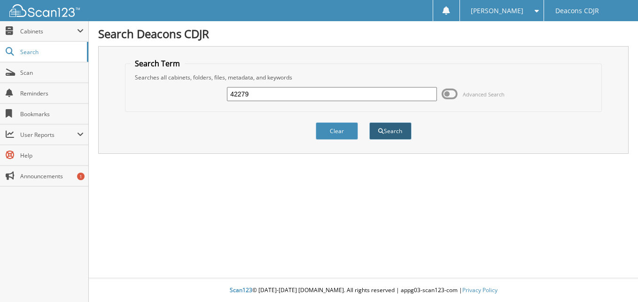 This screenshot has height=302, width=638. What do you see at coordinates (45, 10) in the screenshot?
I see `img: scan123-logo-white.svg` at bounding box center [45, 10].